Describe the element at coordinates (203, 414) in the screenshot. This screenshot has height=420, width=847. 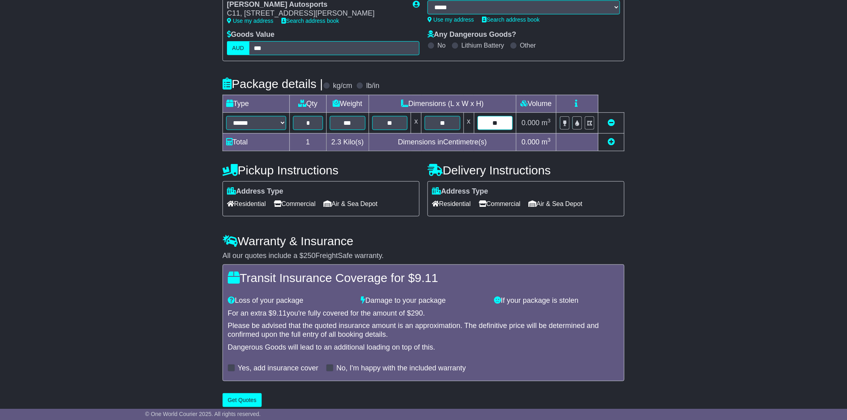
I see `span: © One World Courier 2025. All rights reserved.` at that location.